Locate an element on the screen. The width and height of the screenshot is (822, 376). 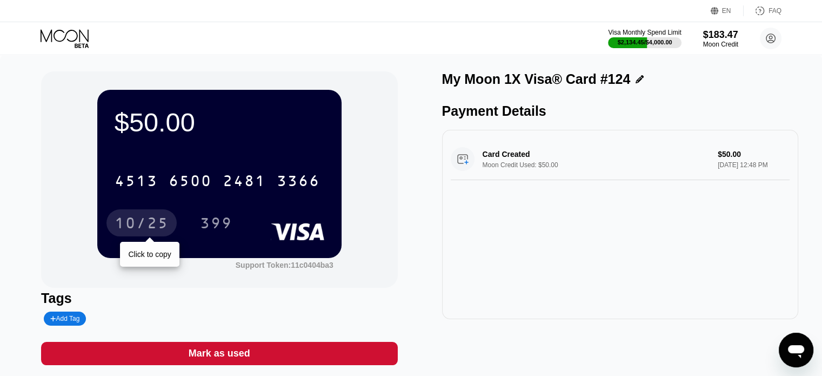
div: Payment Details is located at coordinates (620, 111).